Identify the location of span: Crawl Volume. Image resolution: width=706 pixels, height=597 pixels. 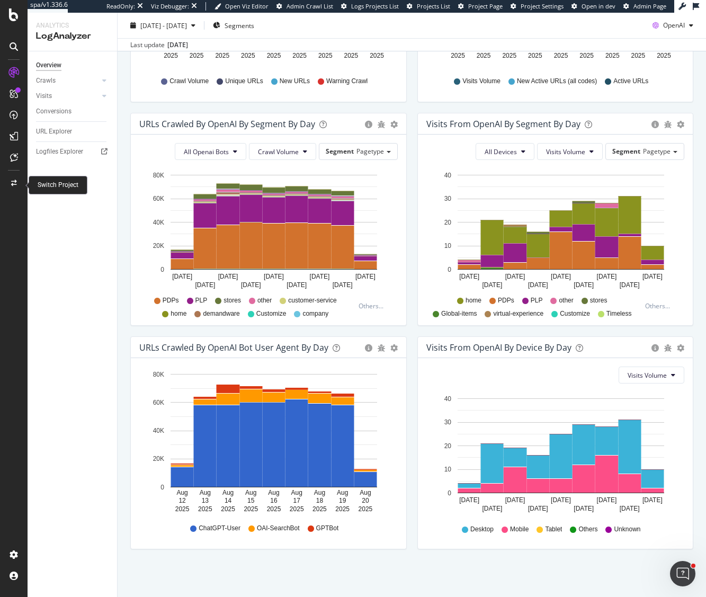
(189, 81).